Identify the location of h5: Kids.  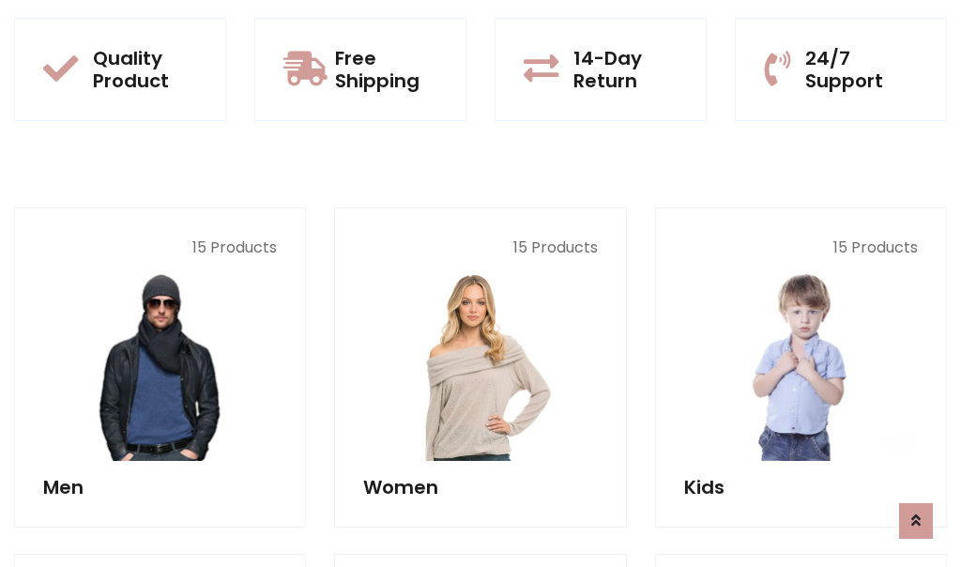
(800, 487).